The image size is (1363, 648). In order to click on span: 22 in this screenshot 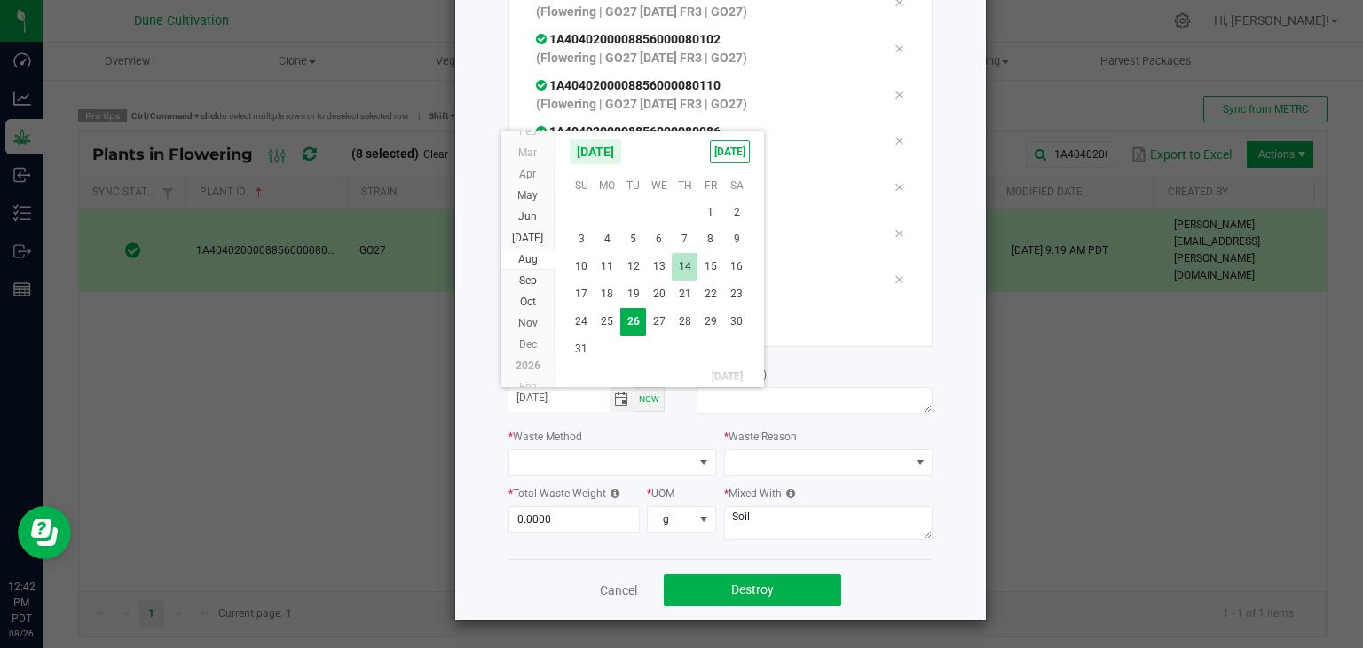, I will do `click(710, 294)`.